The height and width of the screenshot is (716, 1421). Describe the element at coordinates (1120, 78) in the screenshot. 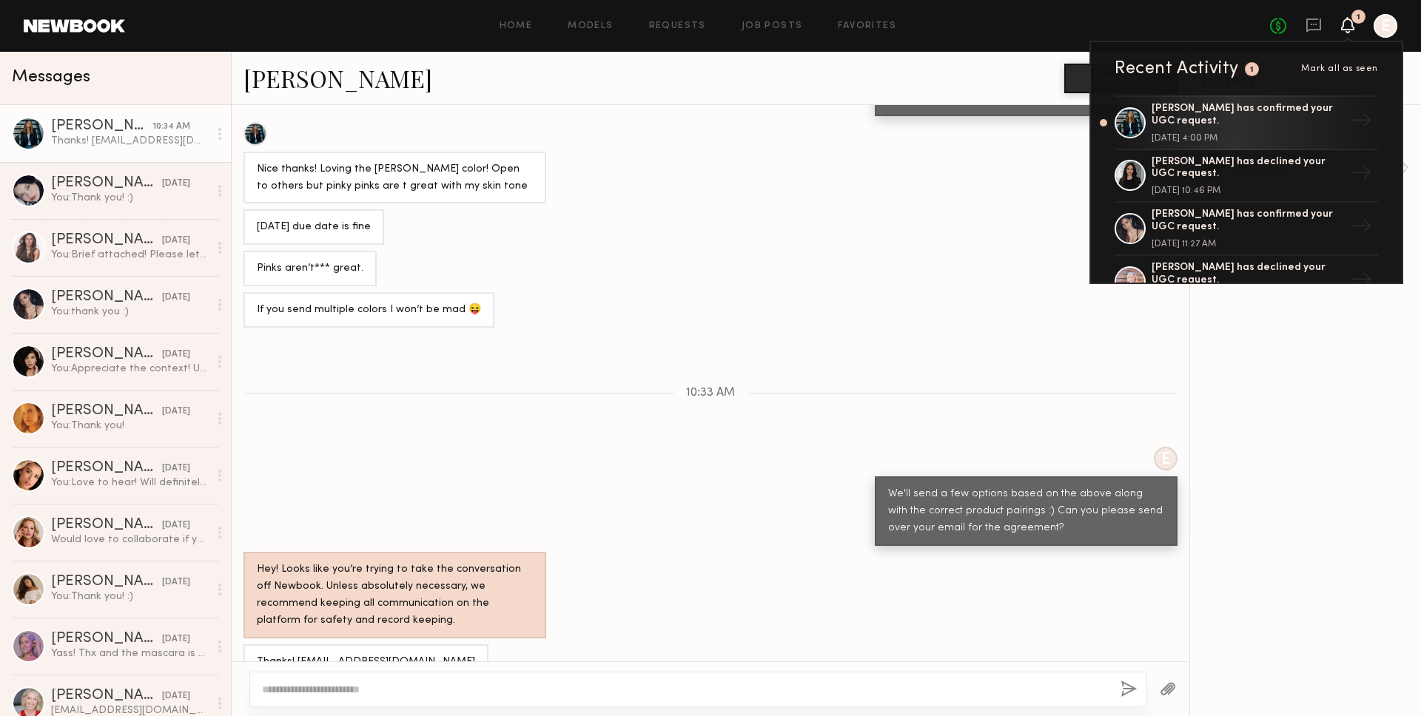

I see `button: Book model` at that location.